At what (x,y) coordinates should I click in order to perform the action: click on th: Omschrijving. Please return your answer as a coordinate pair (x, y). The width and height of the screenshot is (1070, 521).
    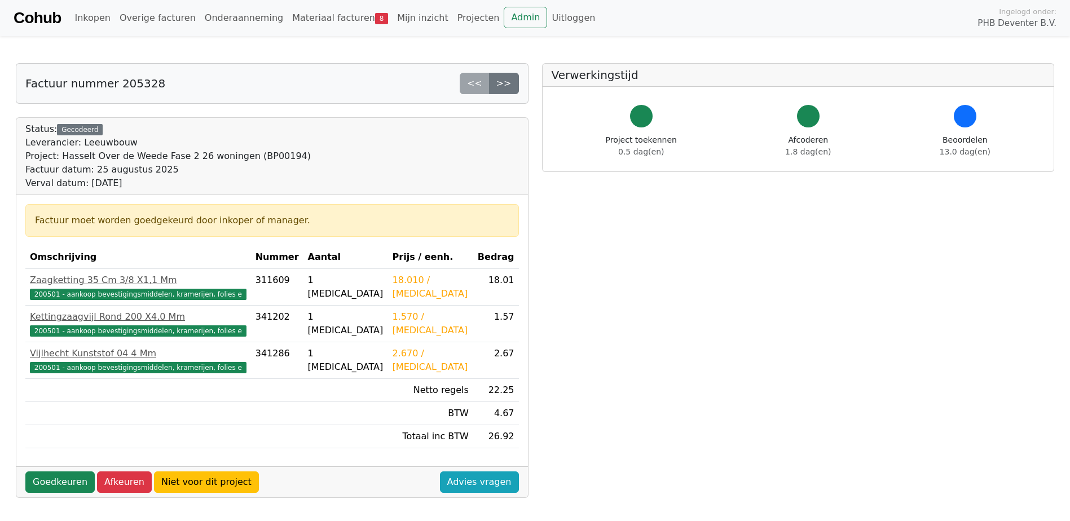
    Looking at the image, I should click on (138, 257).